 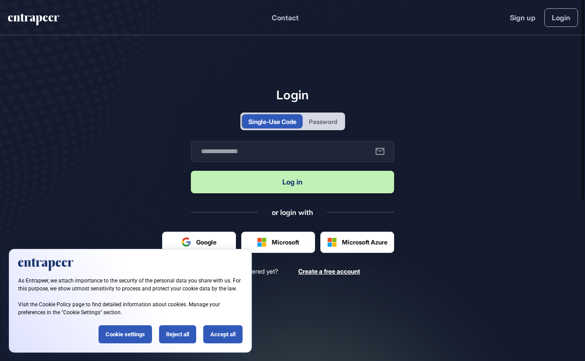 What do you see at coordinates (329, 271) in the screenshot?
I see `a: Create a free account` at bounding box center [329, 271].